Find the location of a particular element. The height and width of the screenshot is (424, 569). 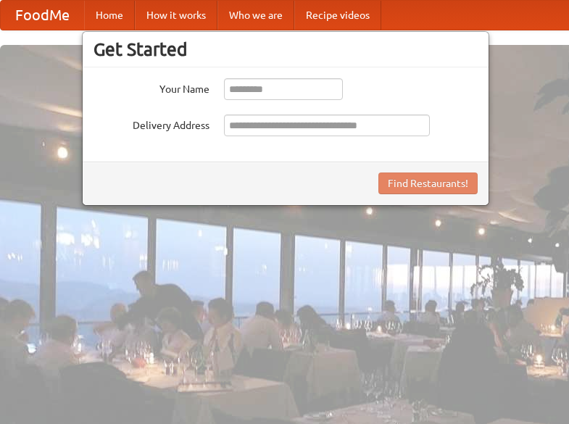

a: Who we are is located at coordinates (256, 15).